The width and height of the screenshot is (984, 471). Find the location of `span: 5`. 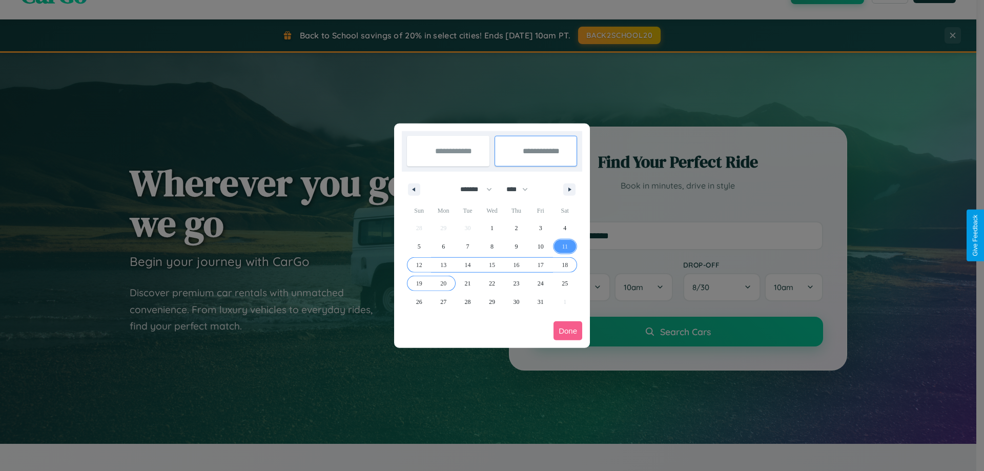

span: 5 is located at coordinates (419, 246).